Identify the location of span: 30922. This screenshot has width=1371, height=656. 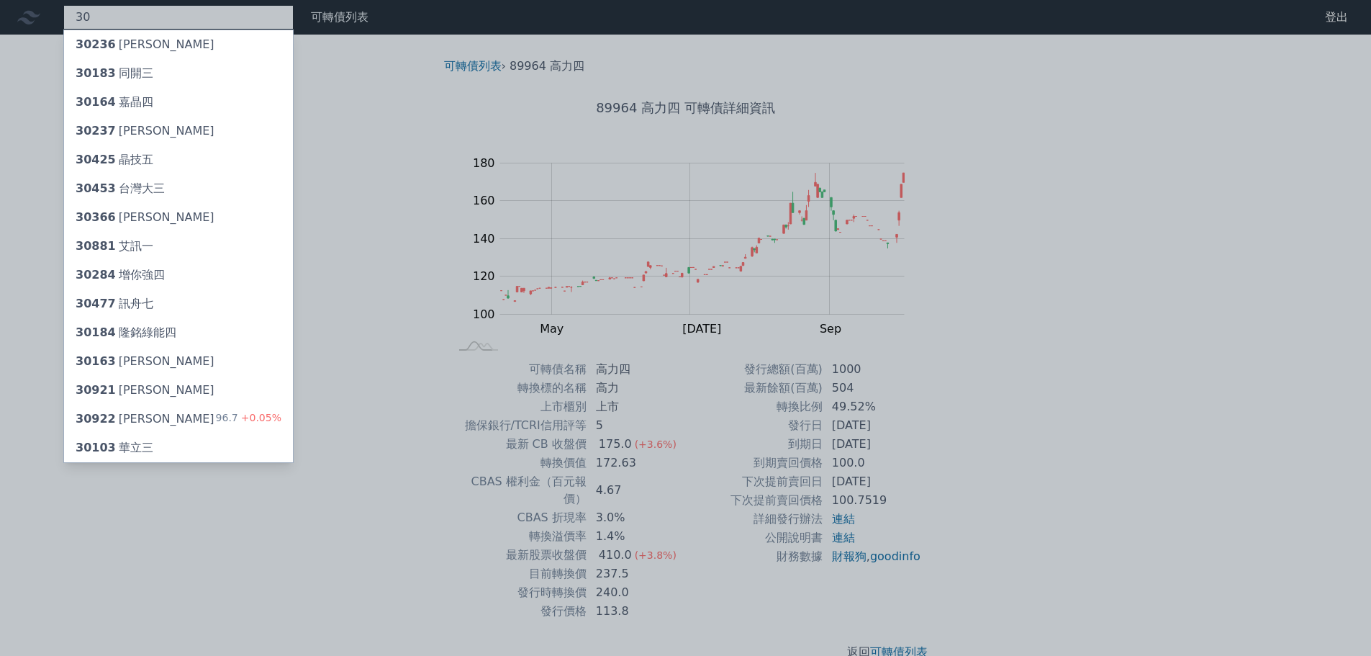
(96, 418).